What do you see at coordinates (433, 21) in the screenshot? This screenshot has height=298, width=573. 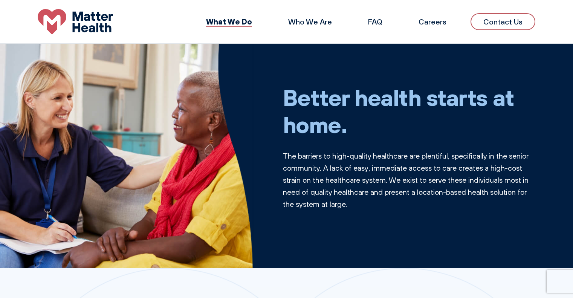 I see `a: Careers` at bounding box center [433, 21].